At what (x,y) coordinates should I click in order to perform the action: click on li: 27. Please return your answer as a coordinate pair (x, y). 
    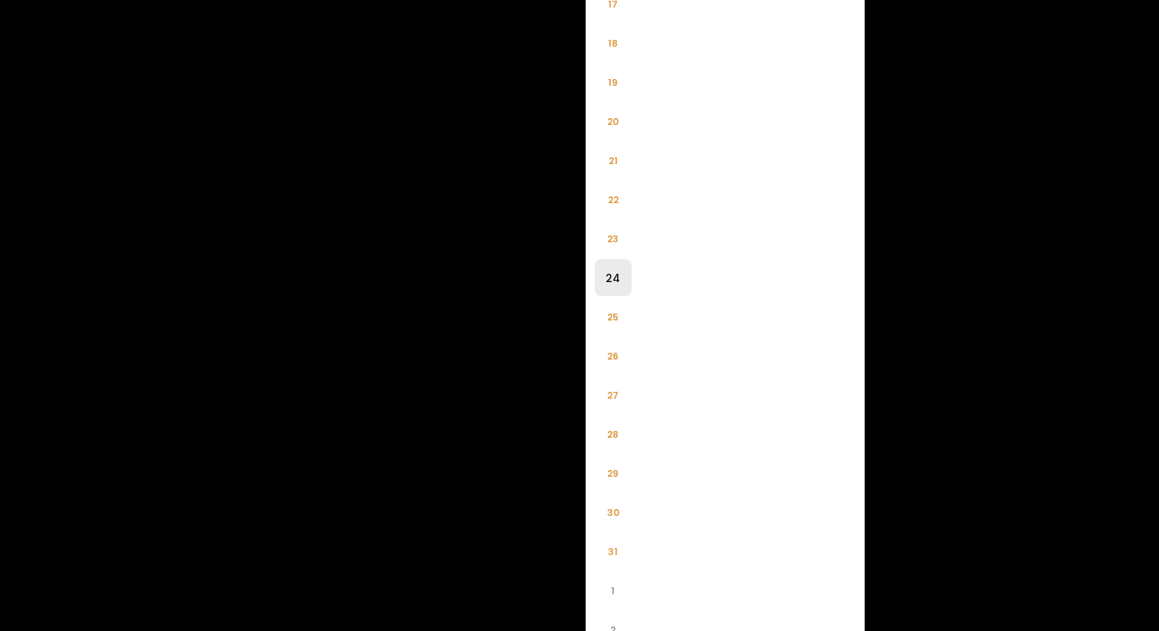
    Looking at the image, I should click on (613, 395).